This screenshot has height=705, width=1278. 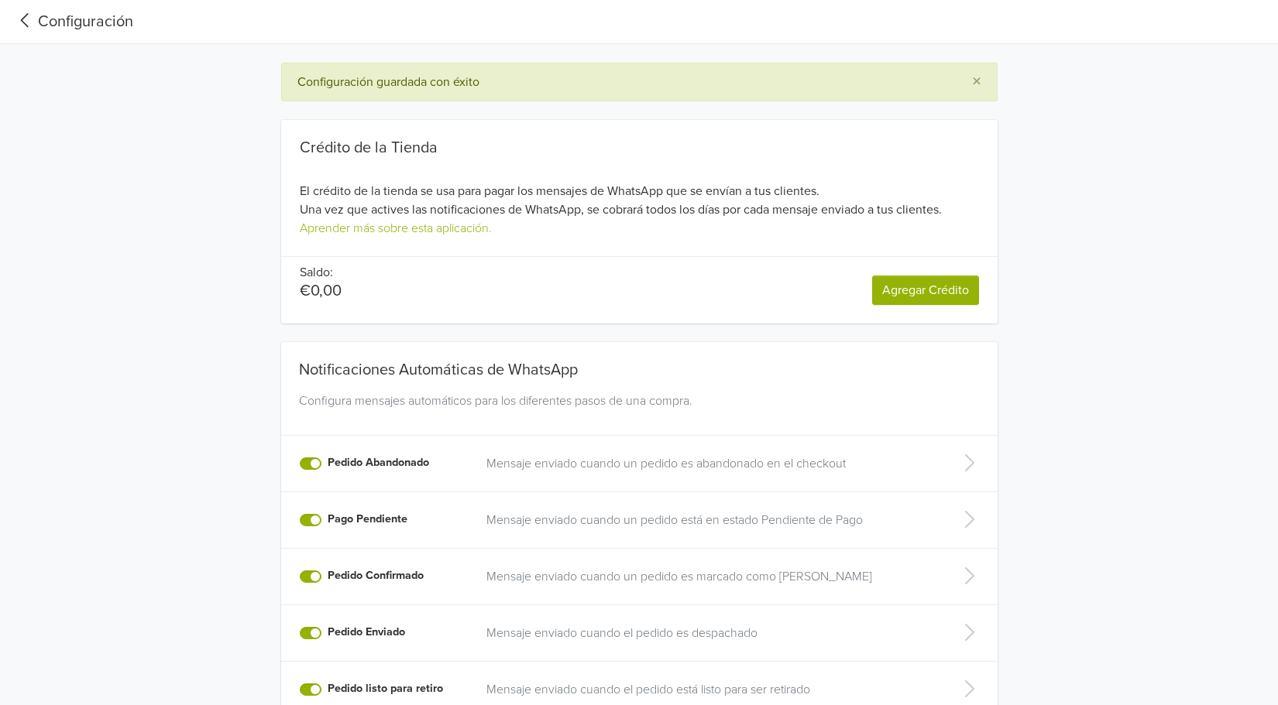 What do you see at coordinates (639, 188) in the screenshot?
I see `div: El crédito de la tienda se usa para pagar los mensajes de WhatsApp que se envían a tus clientes. ...` at bounding box center [639, 188].